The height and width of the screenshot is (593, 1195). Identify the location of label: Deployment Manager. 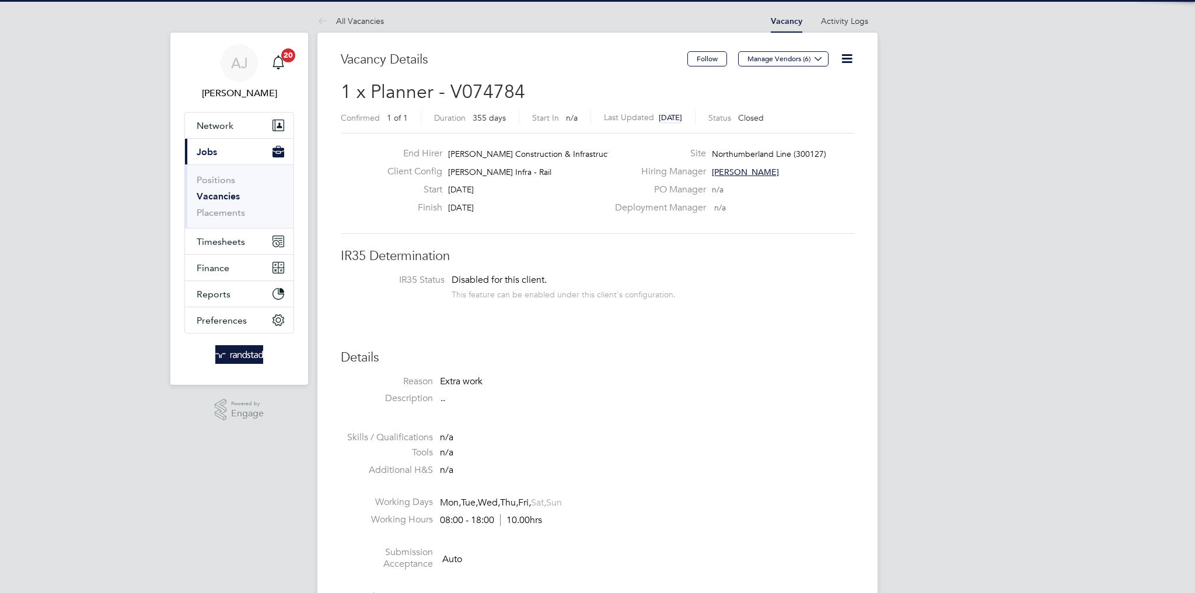
(657, 208).